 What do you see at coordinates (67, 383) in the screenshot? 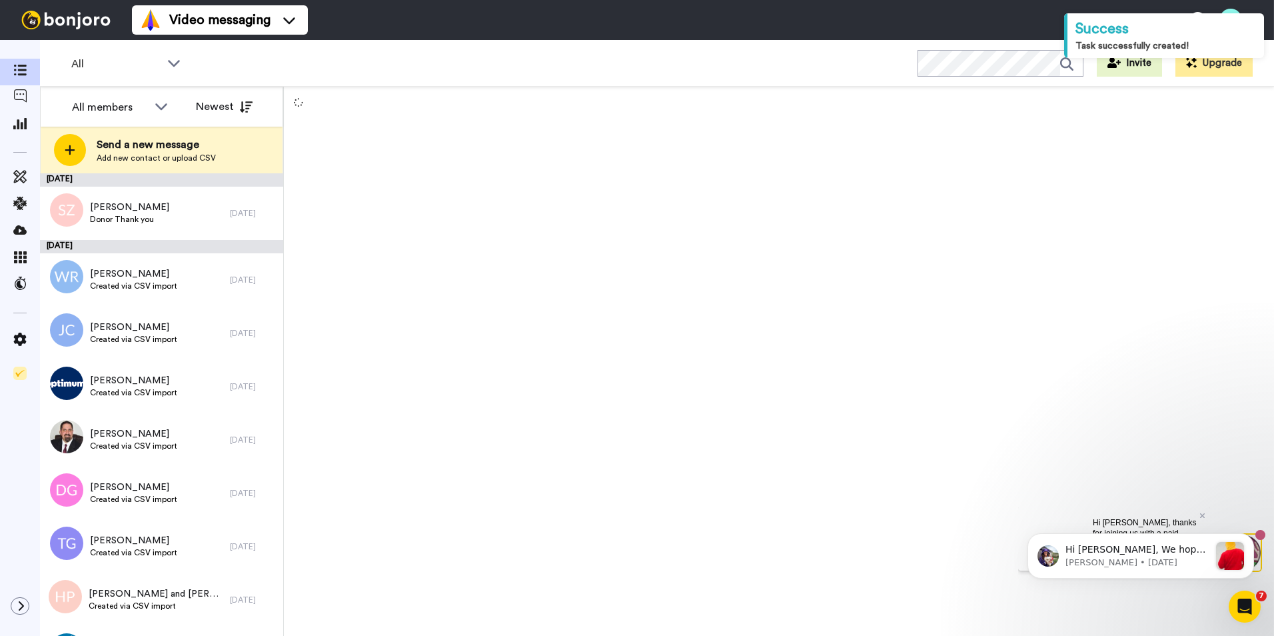
I see `img: 5a583ca1-fabf-4498-844a-672d4bf713a9.png` at bounding box center [67, 383].